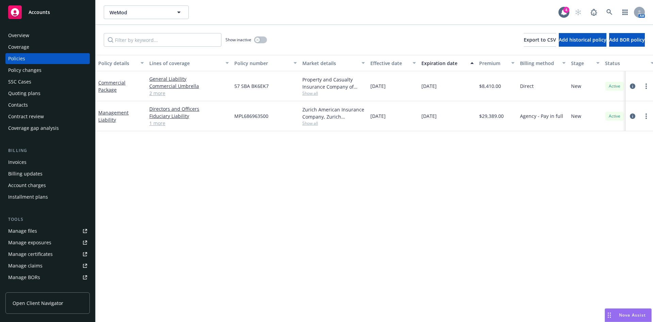  What do you see at coordinates (48, 254) in the screenshot?
I see `a: Manage certificates` at bounding box center [48, 254].